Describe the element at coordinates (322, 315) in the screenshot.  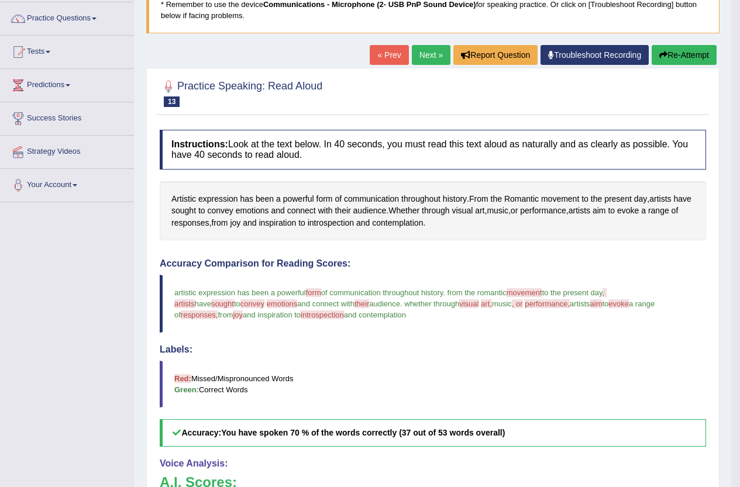
I see `span: introspection` at that location.